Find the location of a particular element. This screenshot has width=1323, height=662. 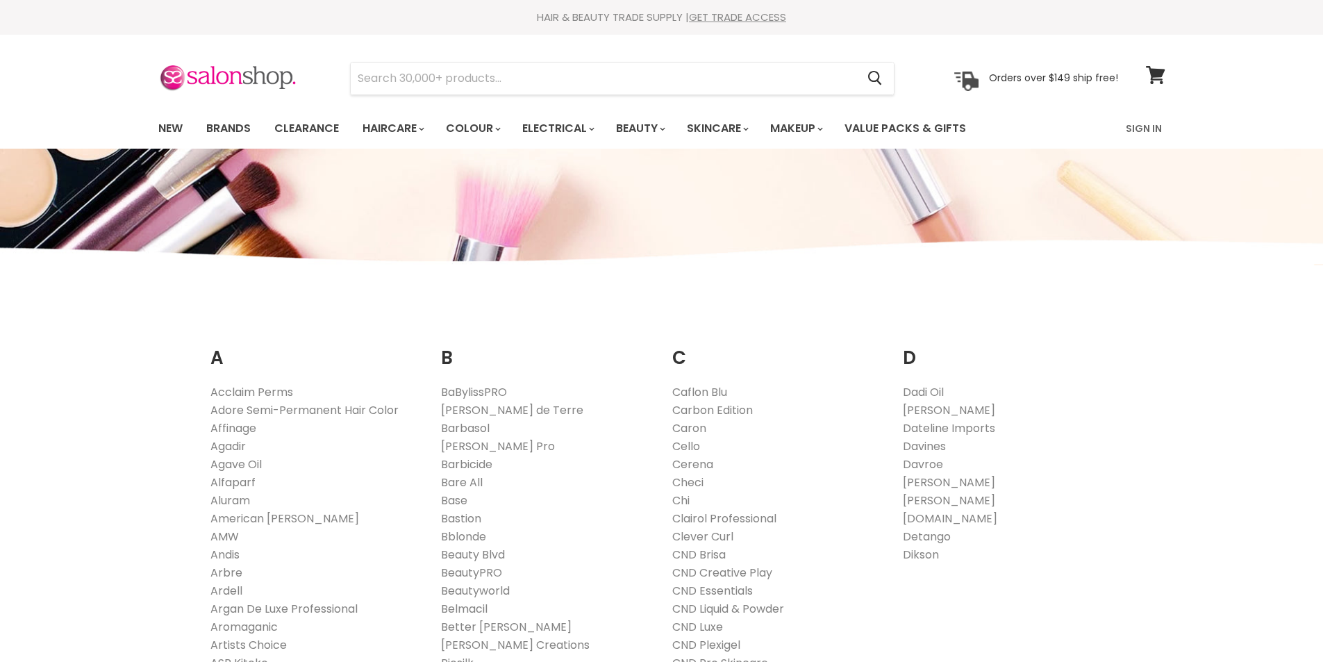

a: CND Luxe is located at coordinates (697, 626).